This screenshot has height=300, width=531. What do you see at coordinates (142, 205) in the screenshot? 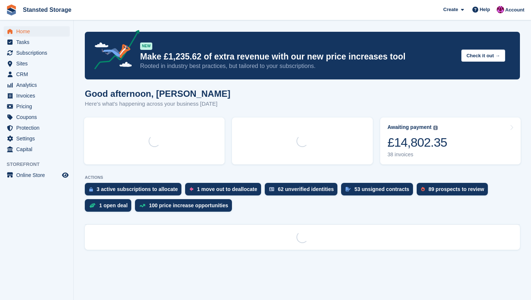
I see `img: price_increase_opportunities-93ffe204e8149a01c8c9dc8f82e8f89637d9d84a8eef4429ea346261dce0b2c0.svg` at bounding box center [142, 205].